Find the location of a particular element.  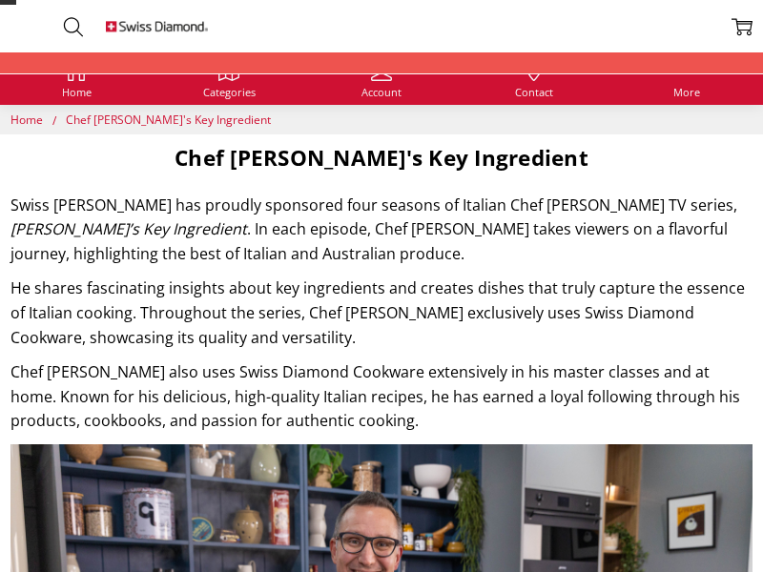

span: More is located at coordinates (686, 92).